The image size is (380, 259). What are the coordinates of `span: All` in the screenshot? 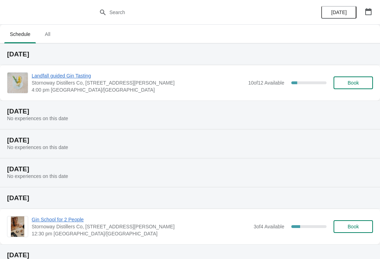 It's located at (48, 34).